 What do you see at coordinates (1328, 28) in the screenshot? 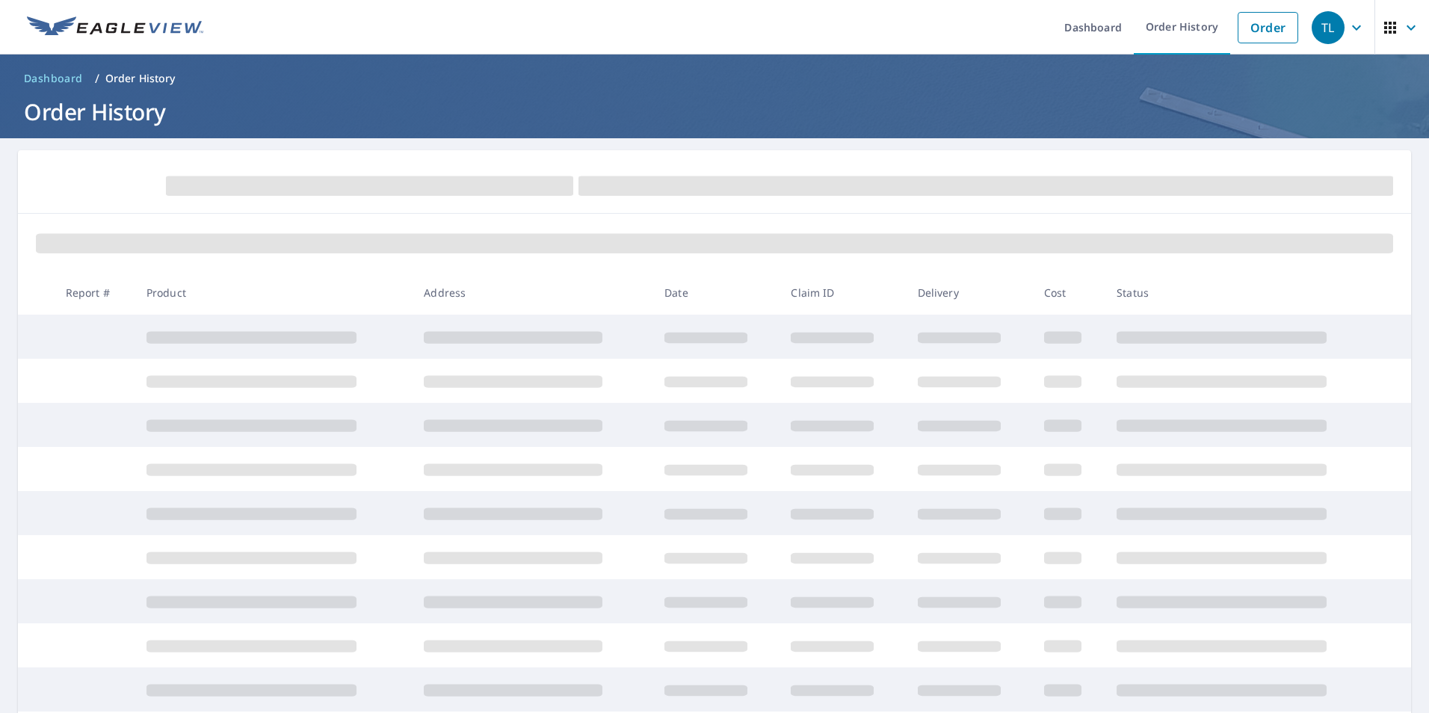
I see `div: TL` at bounding box center [1328, 28].